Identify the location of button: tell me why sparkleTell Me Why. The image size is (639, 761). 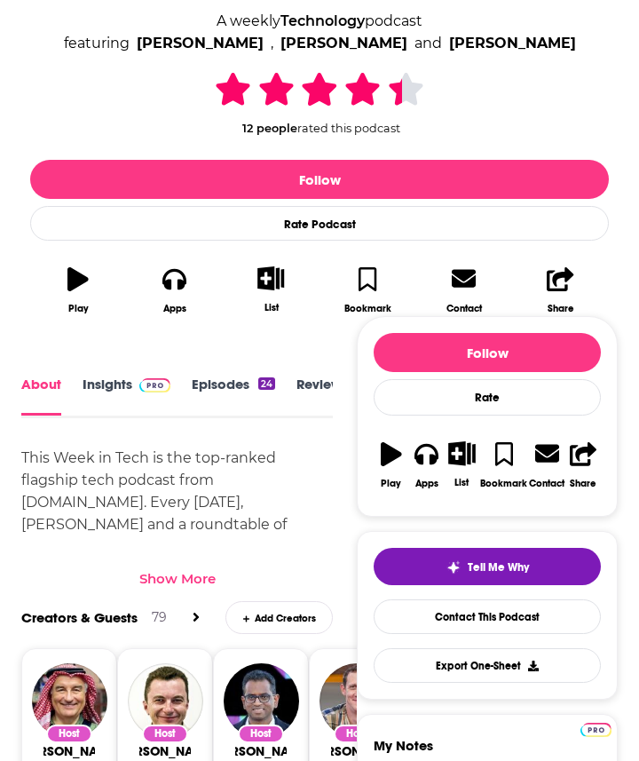
(487, 566).